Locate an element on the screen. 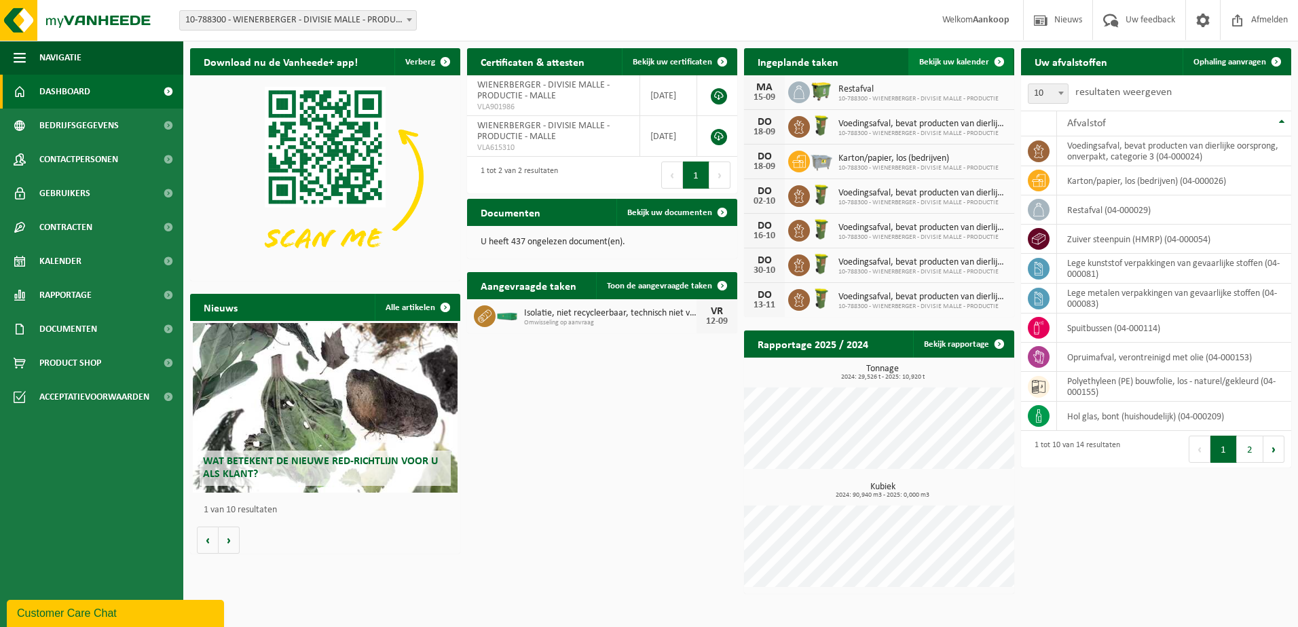  a: Bekijk uw documenten is located at coordinates (676, 212).